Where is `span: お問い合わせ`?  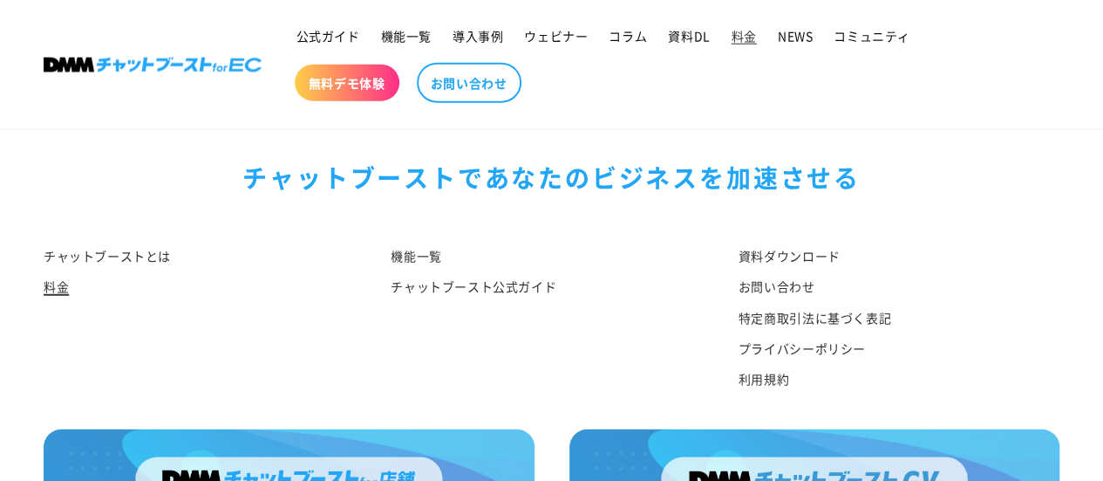 span: お問い合わせ is located at coordinates (469, 83).